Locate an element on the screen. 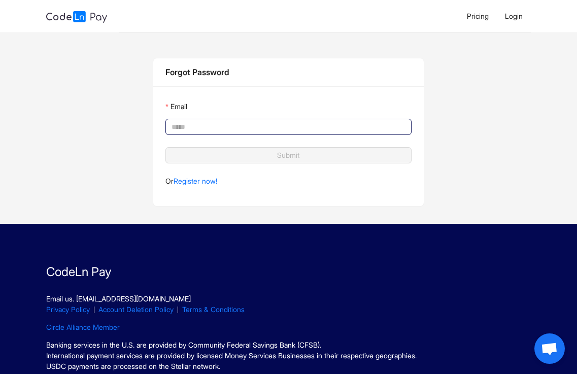  p: CodeLn Pay is located at coordinates (288, 272).